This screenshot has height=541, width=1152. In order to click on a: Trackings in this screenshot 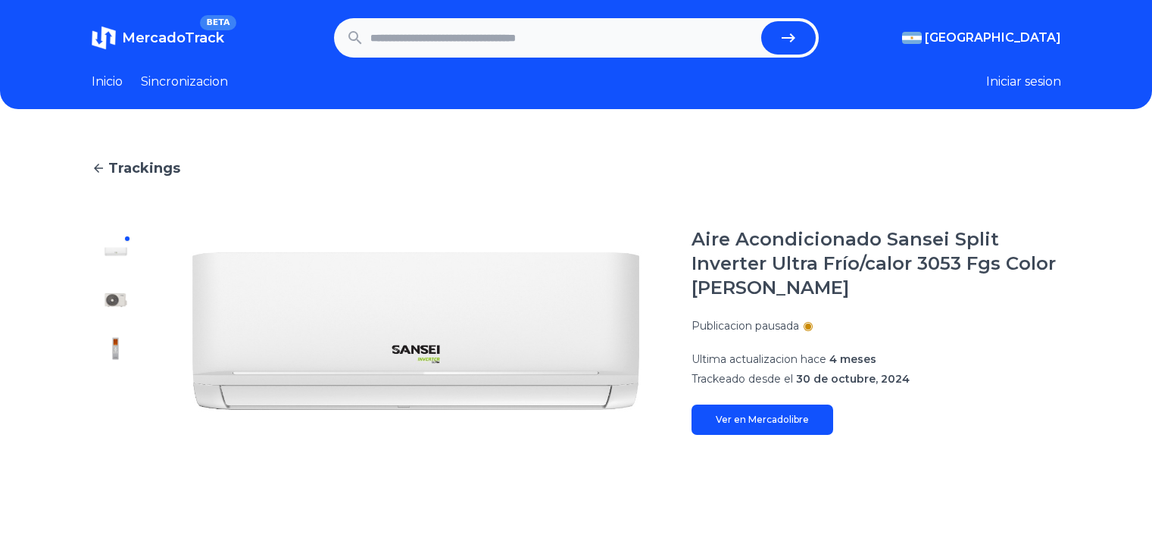, I will do `click(576, 168)`.